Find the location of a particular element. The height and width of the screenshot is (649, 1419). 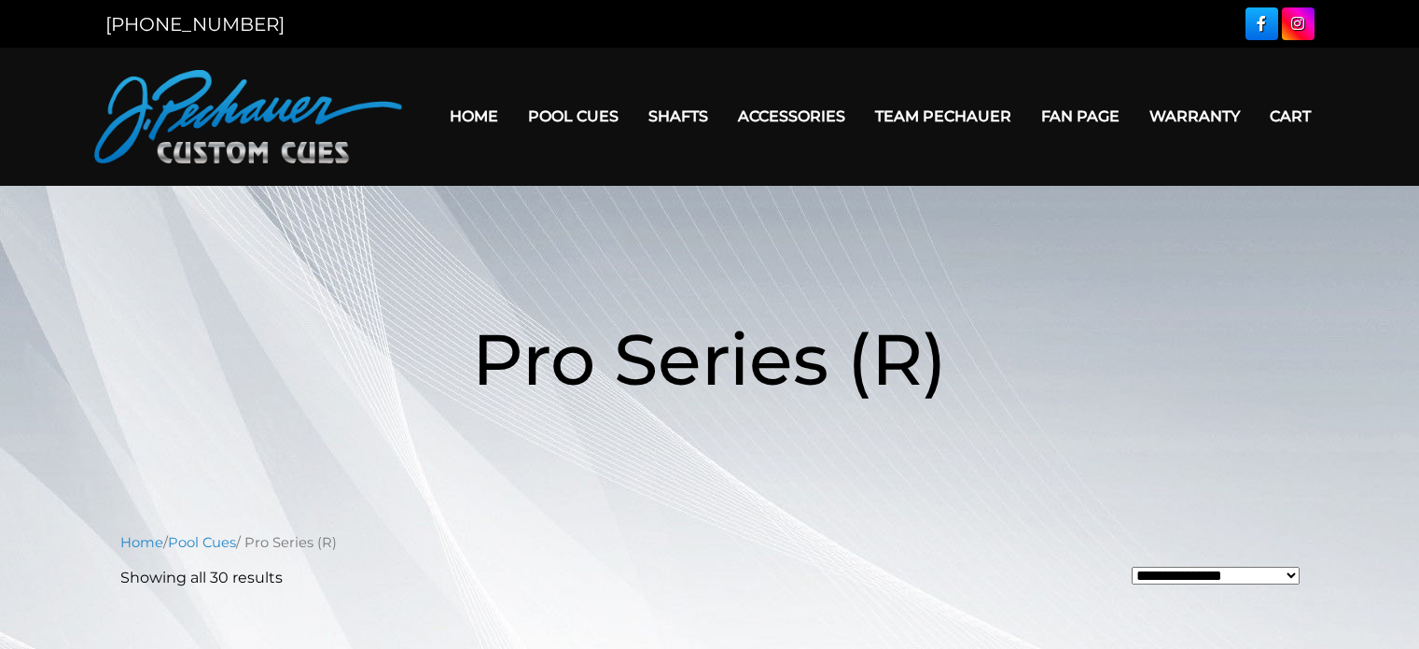

img: Pechauer Custom Cues is located at coordinates (248, 117).